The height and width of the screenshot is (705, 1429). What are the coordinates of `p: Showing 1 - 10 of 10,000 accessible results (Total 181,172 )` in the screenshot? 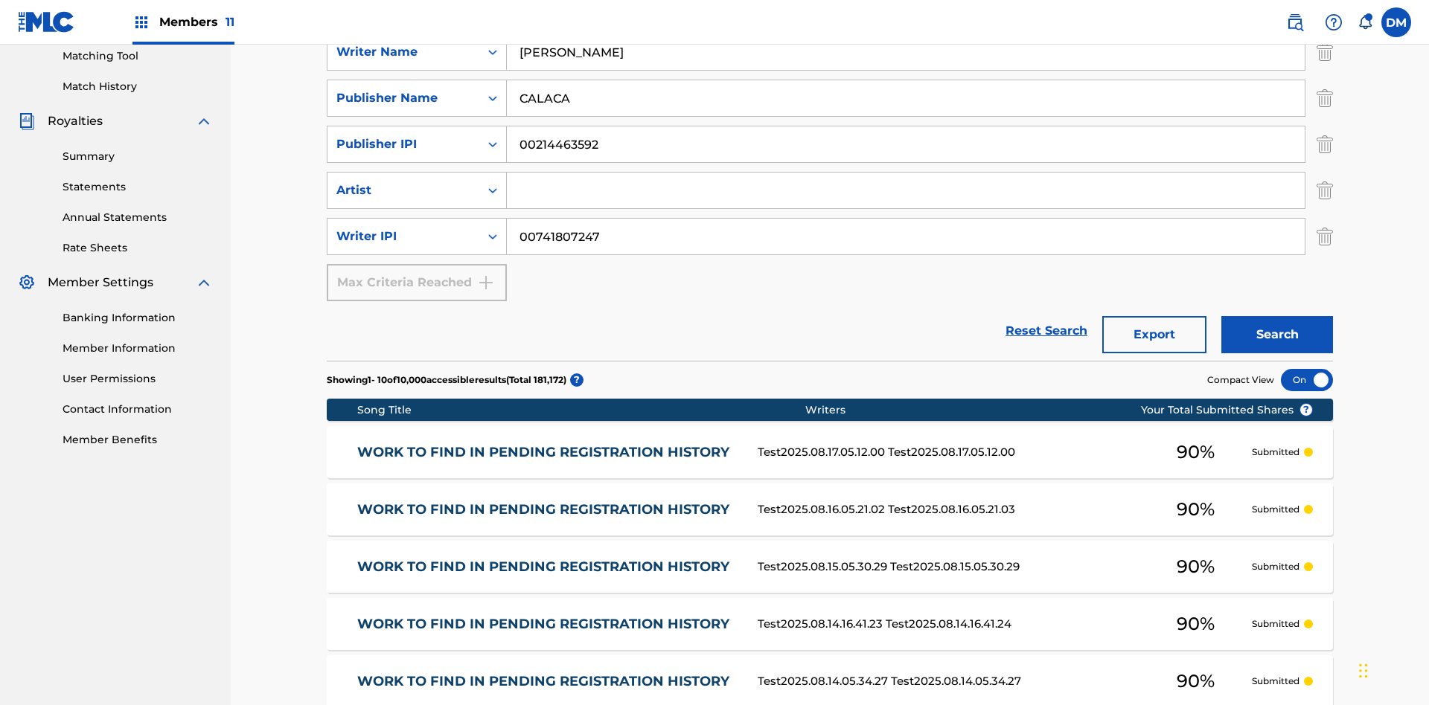 It's located at (446, 380).